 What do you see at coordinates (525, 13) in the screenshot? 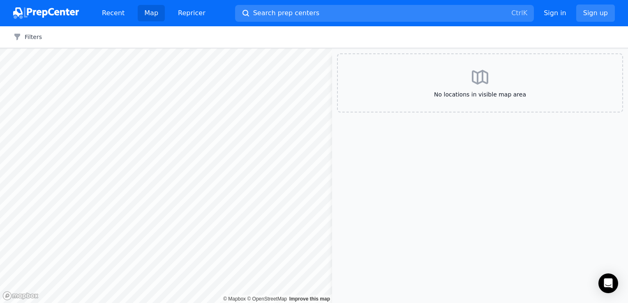
I see `kbd: K` at bounding box center [525, 13].